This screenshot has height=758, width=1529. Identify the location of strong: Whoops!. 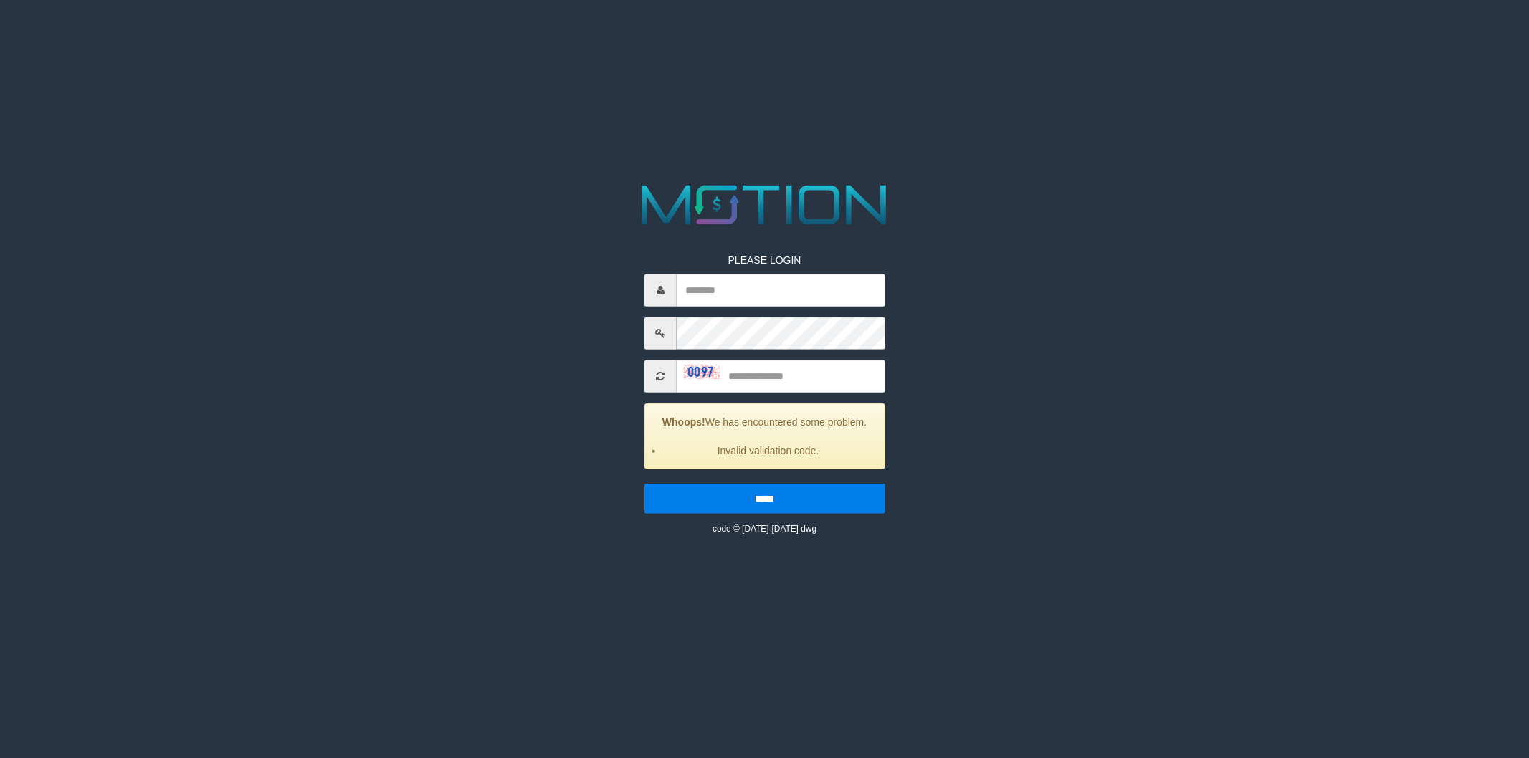
(684, 421).